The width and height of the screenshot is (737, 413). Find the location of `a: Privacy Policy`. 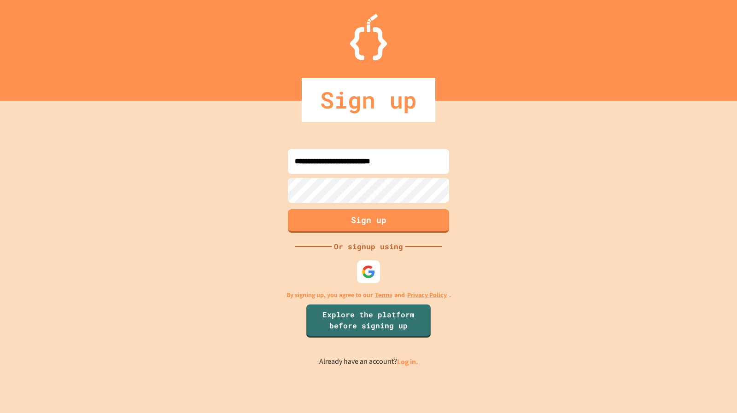

a: Privacy Policy is located at coordinates (427, 295).